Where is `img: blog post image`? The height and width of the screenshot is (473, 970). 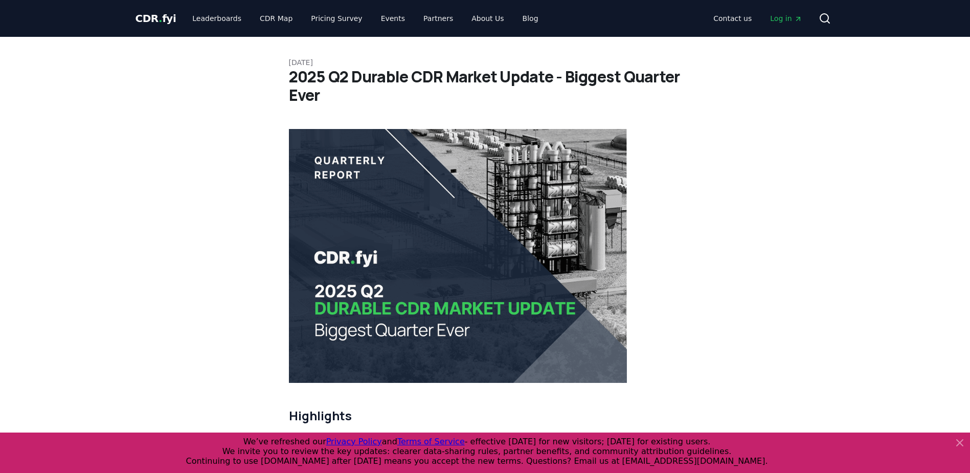
img: blog post image is located at coordinates (458, 256).